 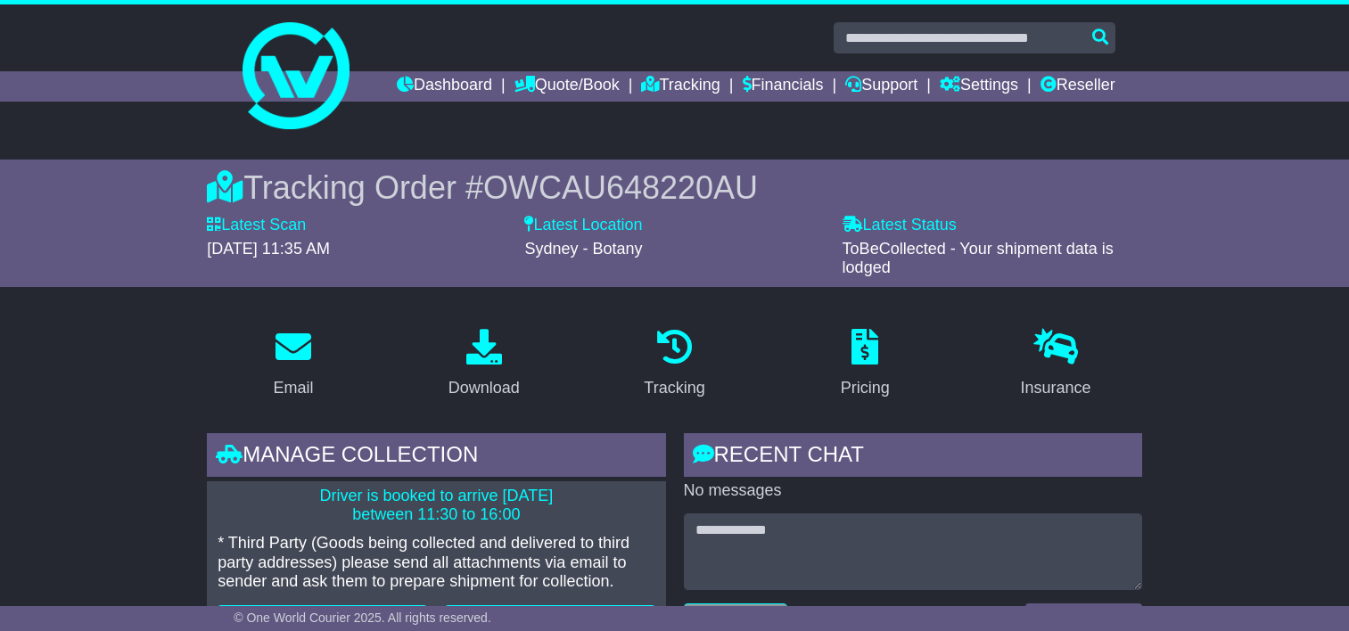 What do you see at coordinates (583, 226) in the screenshot?
I see `label: Latest Location` at bounding box center [583, 226].